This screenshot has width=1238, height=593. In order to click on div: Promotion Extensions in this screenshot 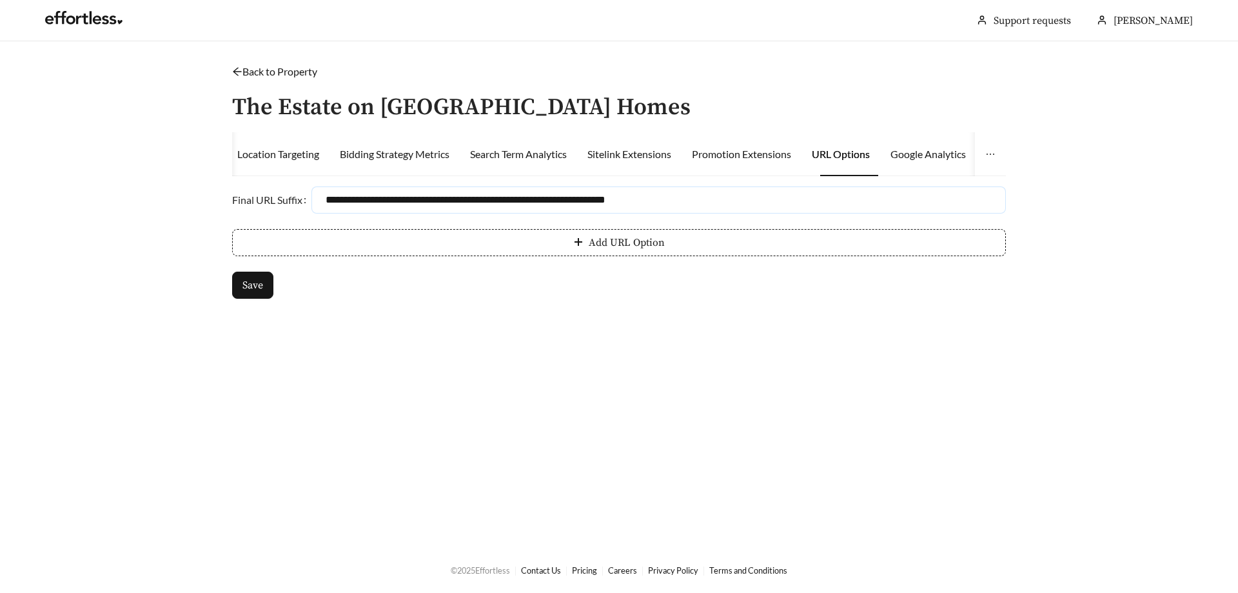, I will do `click(742, 154)`.